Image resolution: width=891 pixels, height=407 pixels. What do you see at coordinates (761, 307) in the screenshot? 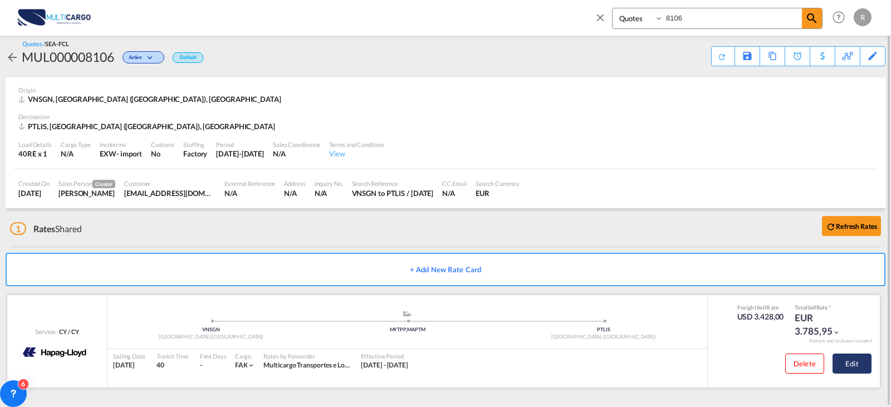
I see `div: Freight Rate` at bounding box center [761, 307].